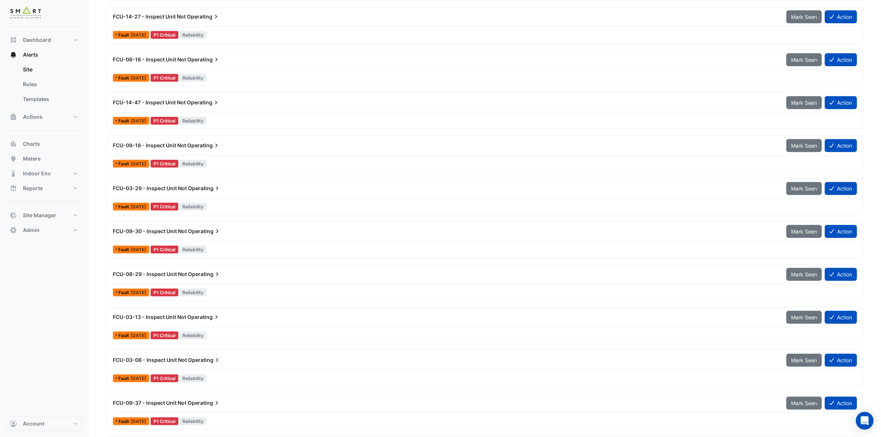 The image size is (881, 437). Describe the element at coordinates (44, 188) in the screenshot. I see `button: Reports` at that location.